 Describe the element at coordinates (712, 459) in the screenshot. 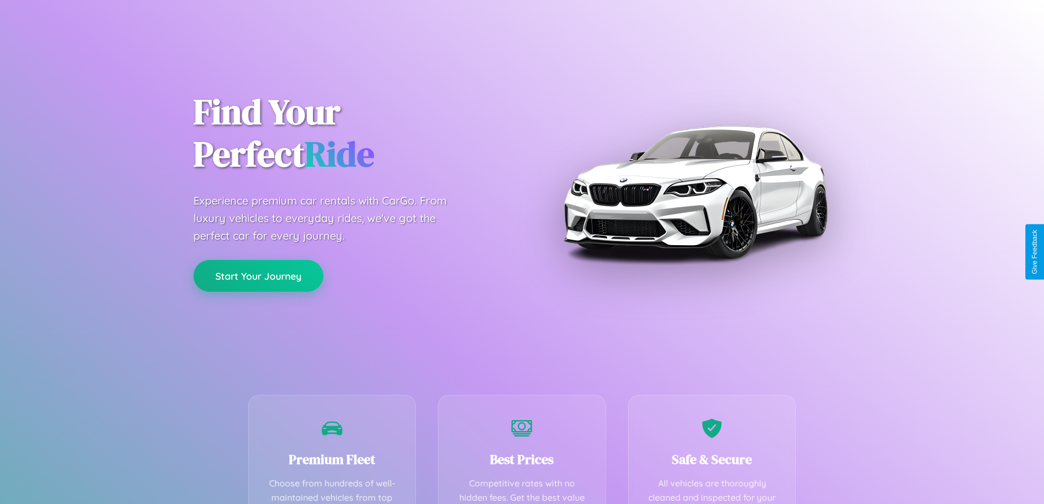

I see `h3: Safe & Secure` at that location.